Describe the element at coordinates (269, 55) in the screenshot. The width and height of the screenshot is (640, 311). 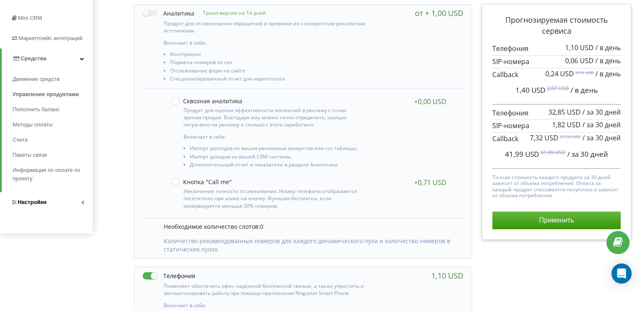
I see `li: Коллтрекинг` at that location.